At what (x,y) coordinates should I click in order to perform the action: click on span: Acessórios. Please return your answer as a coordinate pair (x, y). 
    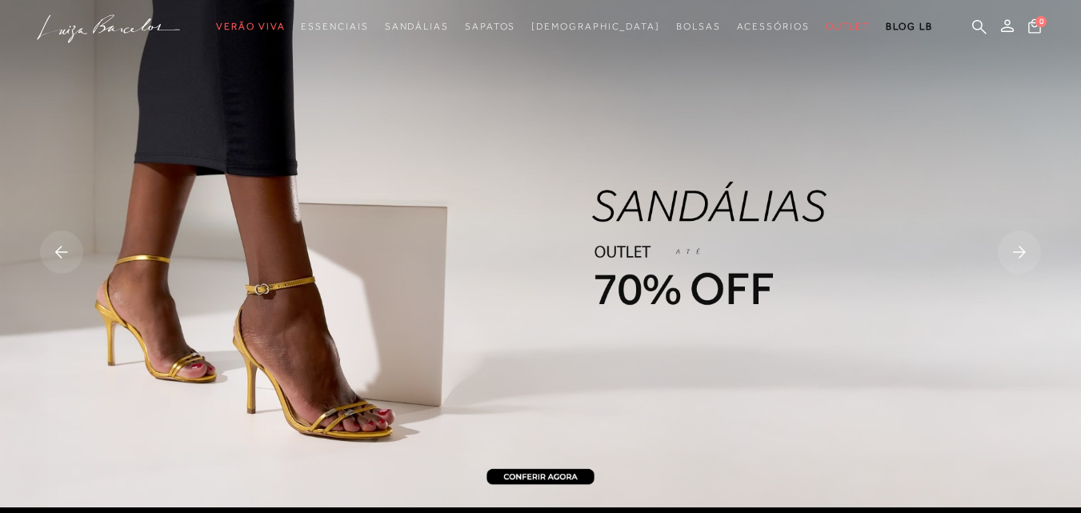
    Looking at the image, I should click on (773, 26).